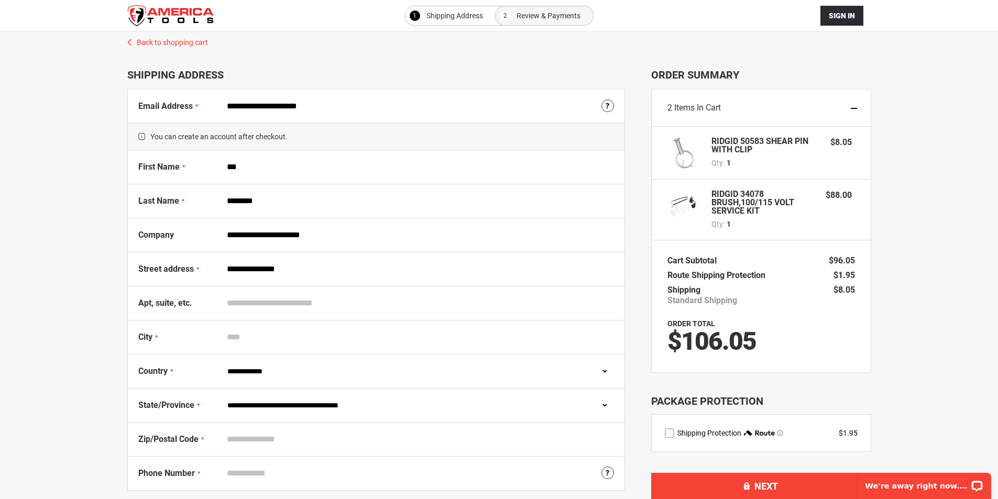 The image size is (998, 499). I want to click on a: store logo, so click(170, 16).